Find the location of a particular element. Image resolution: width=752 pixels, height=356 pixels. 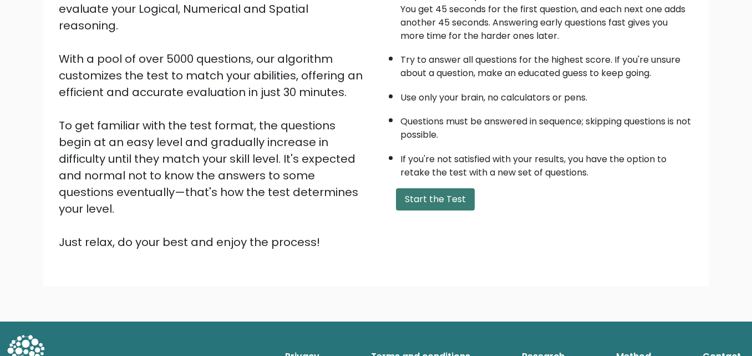

button: Start the Test is located at coordinates (435, 199).